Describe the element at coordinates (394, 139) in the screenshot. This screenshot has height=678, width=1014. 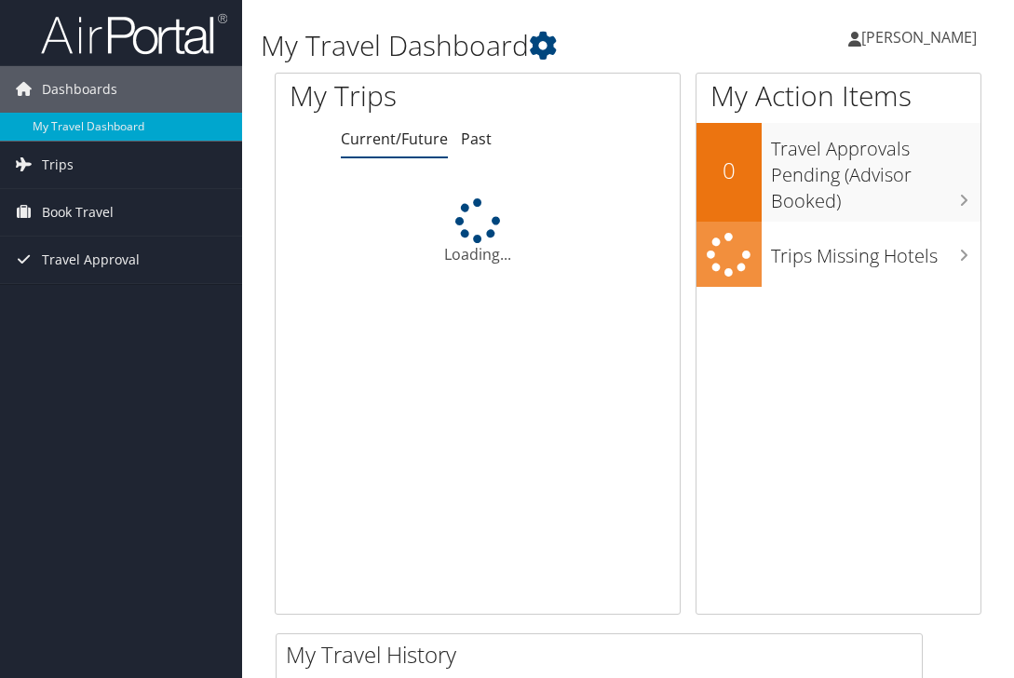
I see `a: Current/Future` at that location.